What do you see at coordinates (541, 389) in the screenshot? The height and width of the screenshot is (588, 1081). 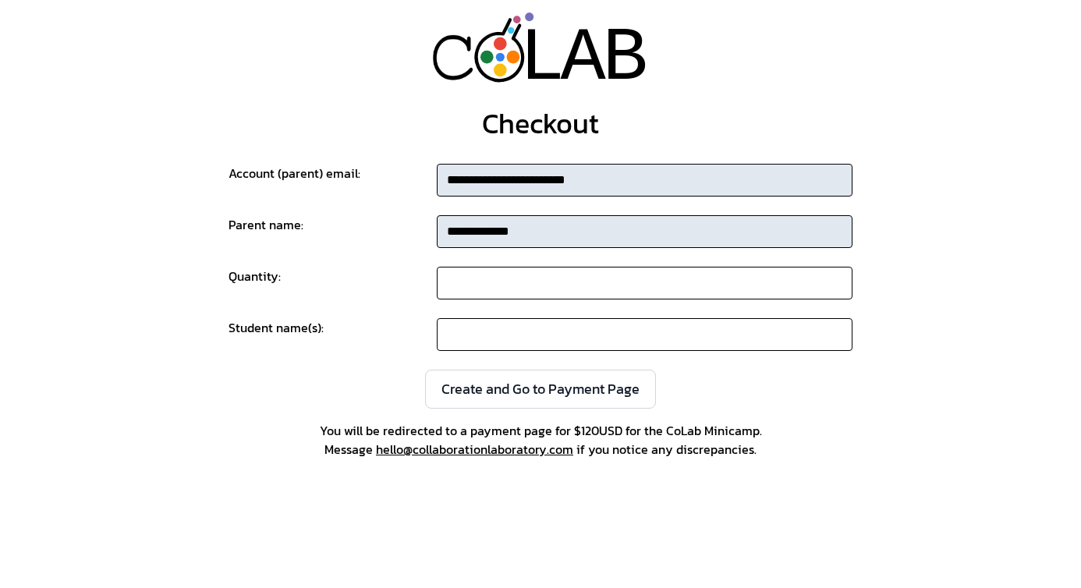 I see `button: Create and Go to Payment Page` at bounding box center [541, 389].